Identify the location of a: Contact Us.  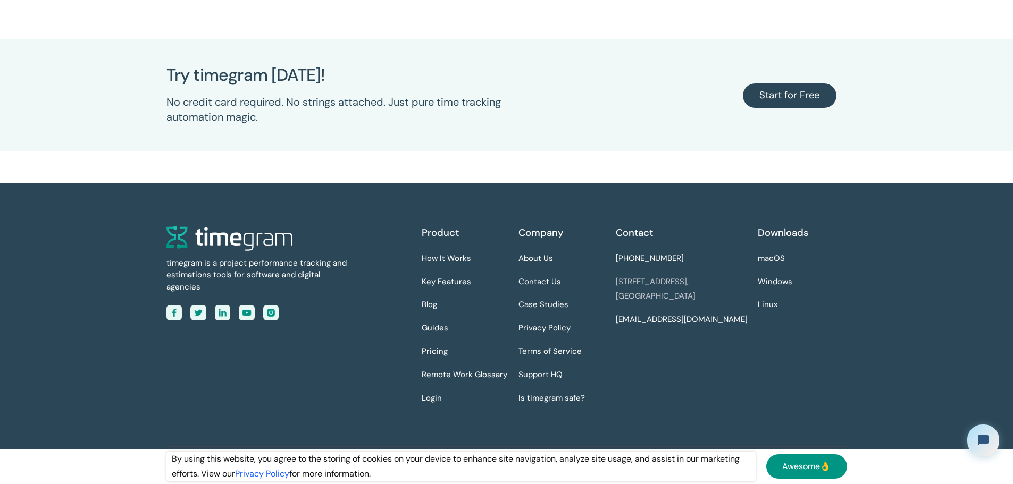
(540, 282).